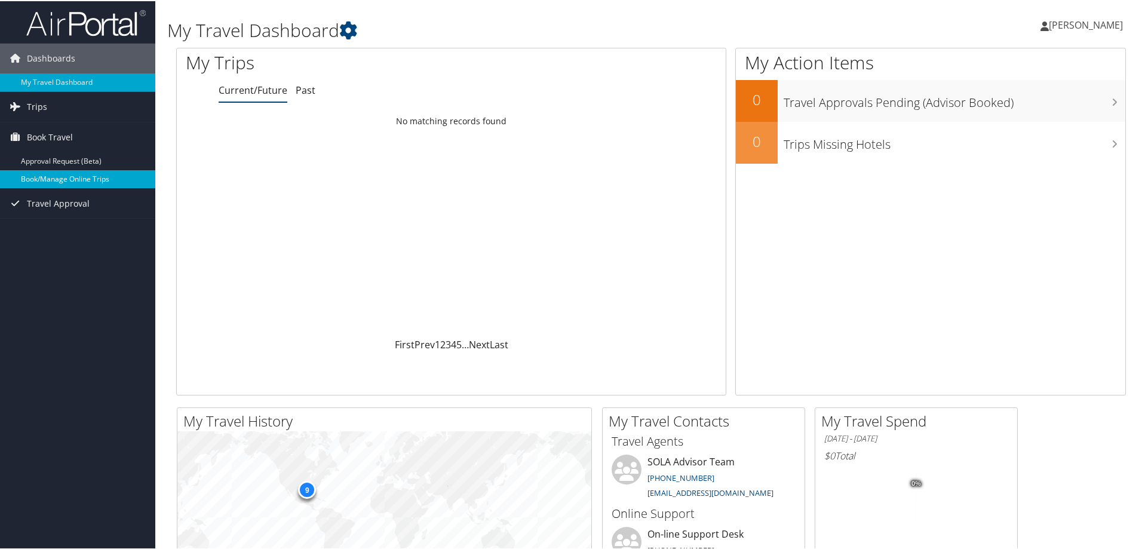 The image size is (1142, 549). Describe the element at coordinates (703, 512) in the screenshot. I see `h3: Online Support` at that location.